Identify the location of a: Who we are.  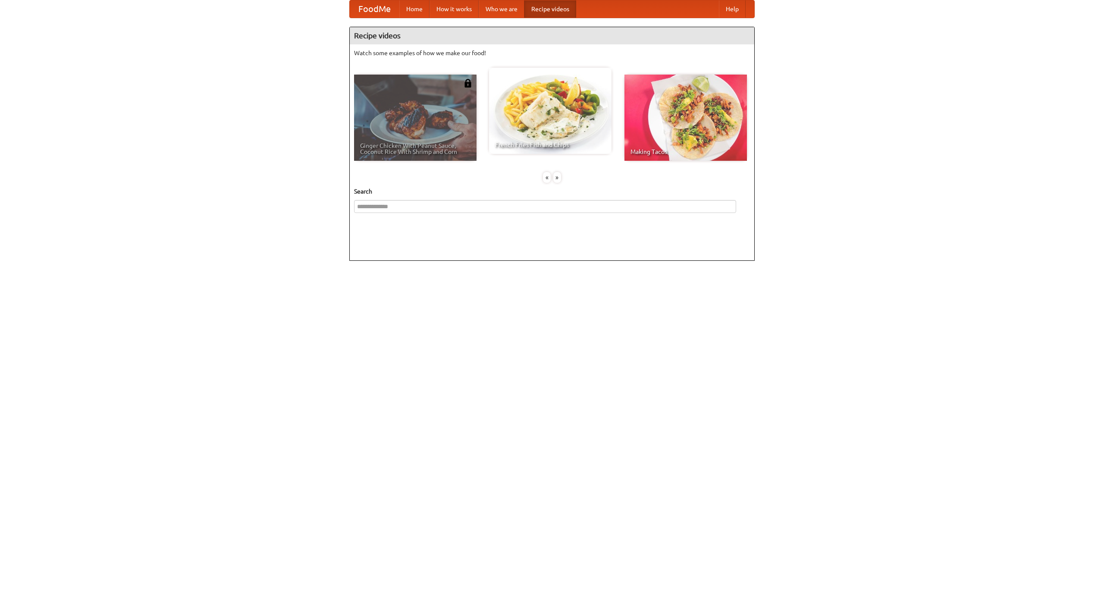
(501, 9).